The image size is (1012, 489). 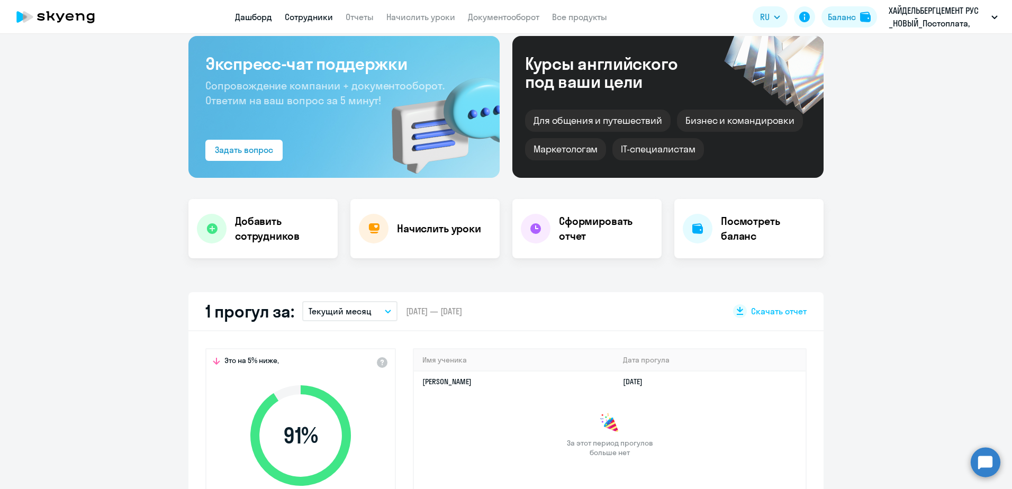 I want to click on div: Маркетологам, so click(x=565, y=149).